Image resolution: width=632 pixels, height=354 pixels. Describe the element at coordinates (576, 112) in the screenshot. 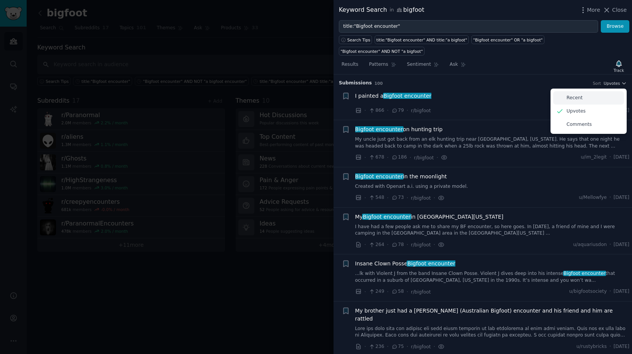

I see `p: Upvotes` at that location.